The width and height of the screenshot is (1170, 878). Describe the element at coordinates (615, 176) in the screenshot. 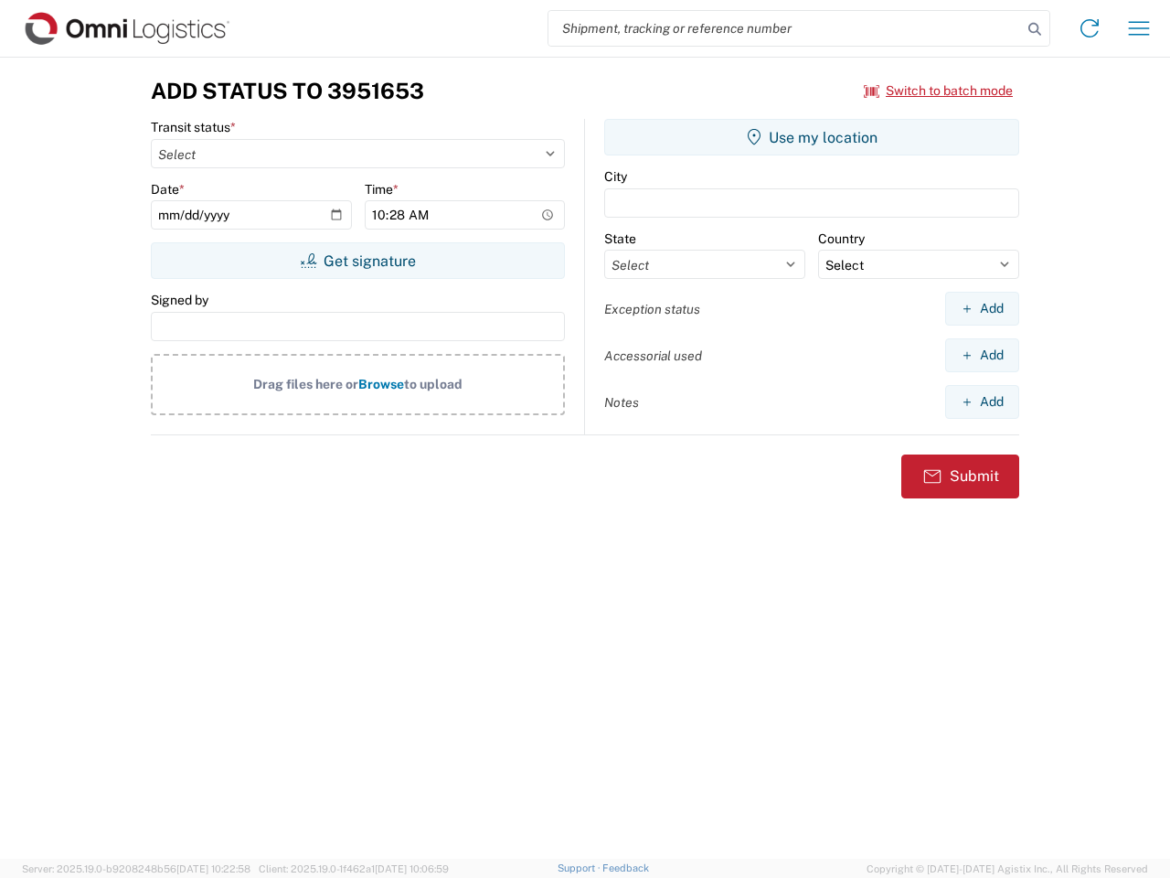

I see `label: City` at that location.